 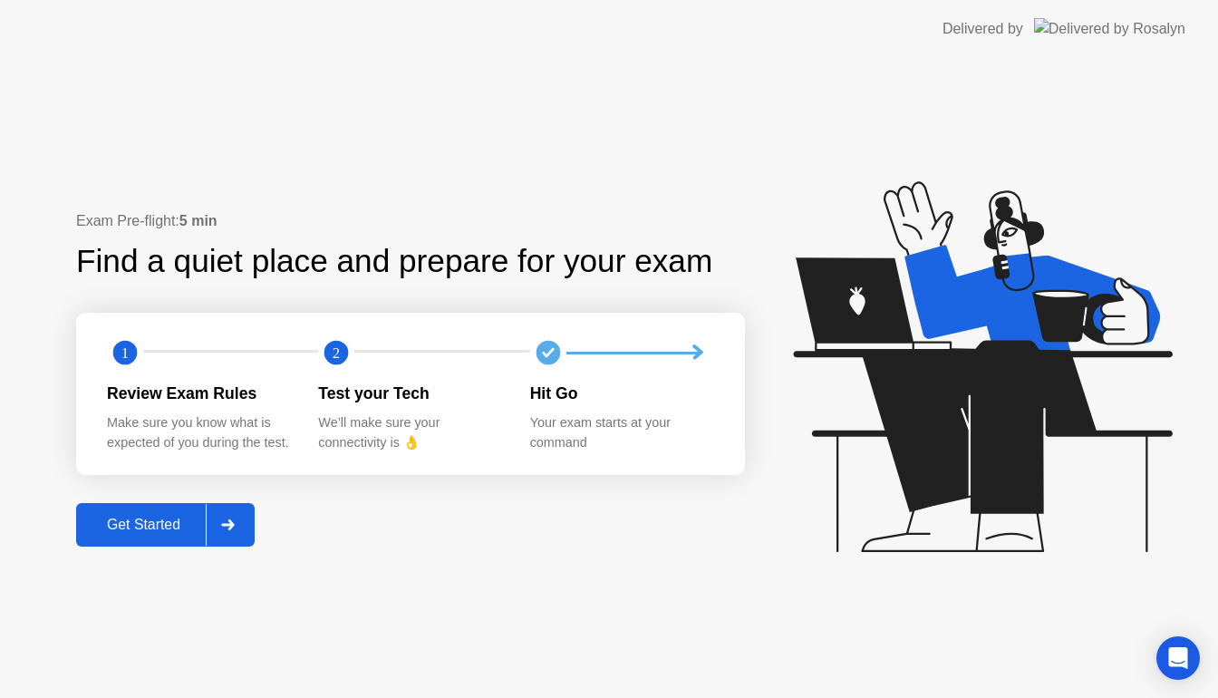 What do you see at coordinates (336, 353) in the screenshot?
I see `text: 2` at bounding box center [336, 353].